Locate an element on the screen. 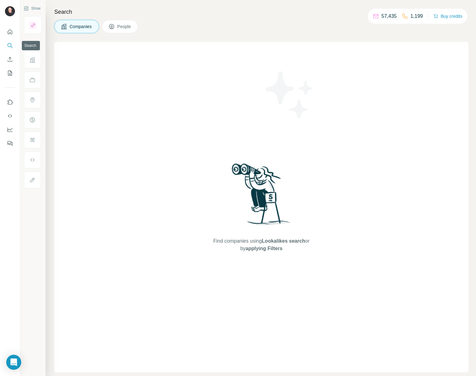  button: Use Surfe API is located at coordinates (10, 116).